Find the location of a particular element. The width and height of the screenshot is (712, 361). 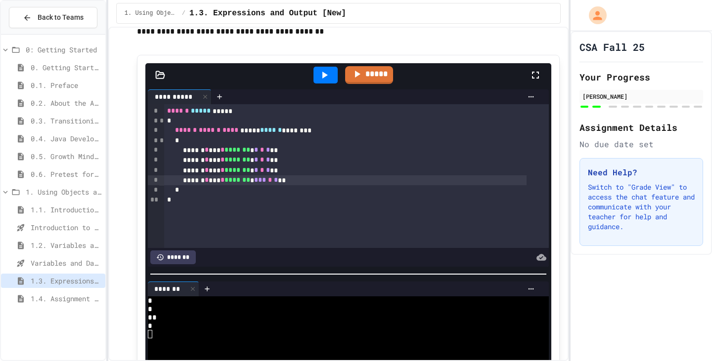

span: 1.4. Assignment and Input is located at coordinates (66, 299).